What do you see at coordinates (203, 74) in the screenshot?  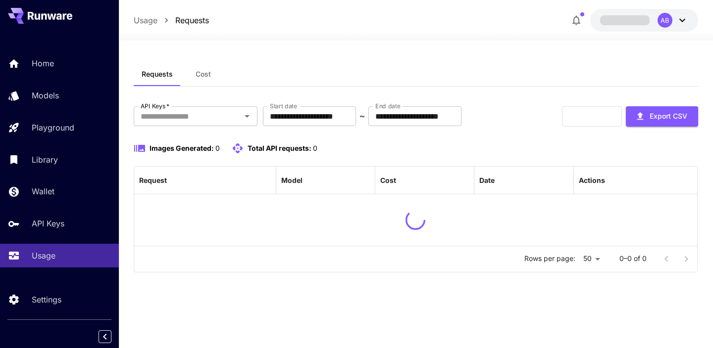 I see `span: Cost` at bounding box center [203, 74].